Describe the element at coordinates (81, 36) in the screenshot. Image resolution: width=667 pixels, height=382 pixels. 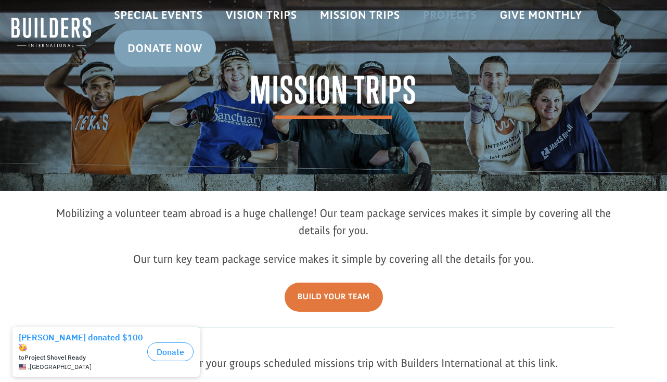
I see `div: to` at that location.